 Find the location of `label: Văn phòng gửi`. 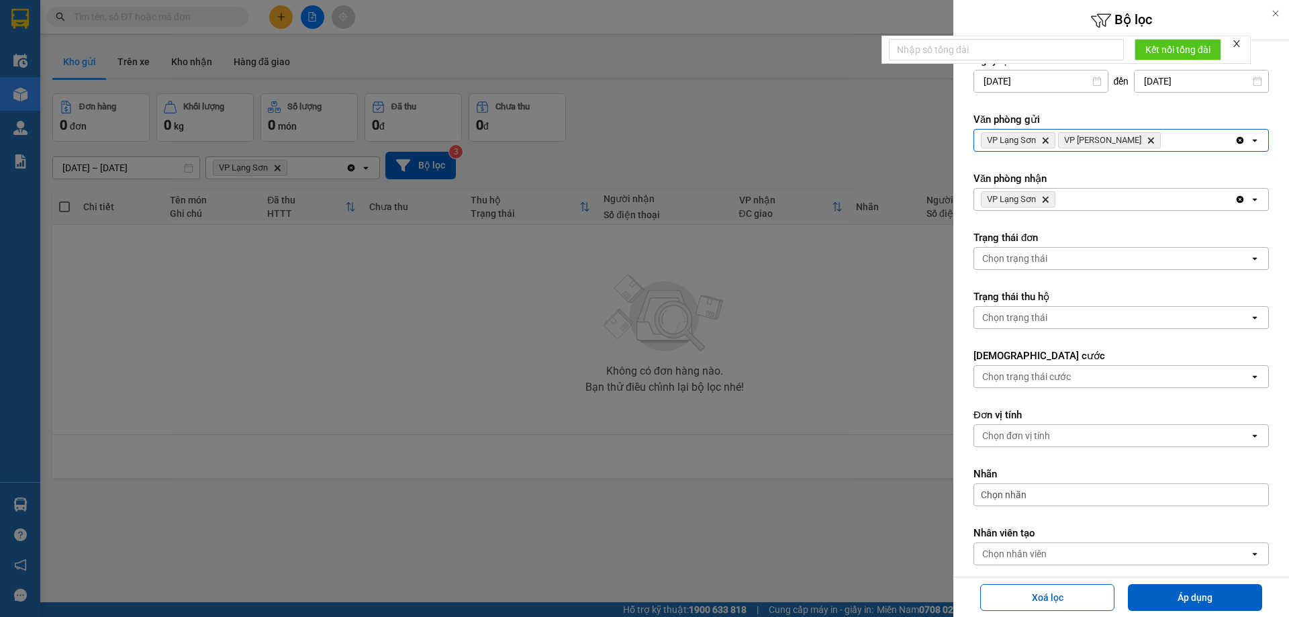

label: Văn phòng gửi is located at coordinates (1121, 119).